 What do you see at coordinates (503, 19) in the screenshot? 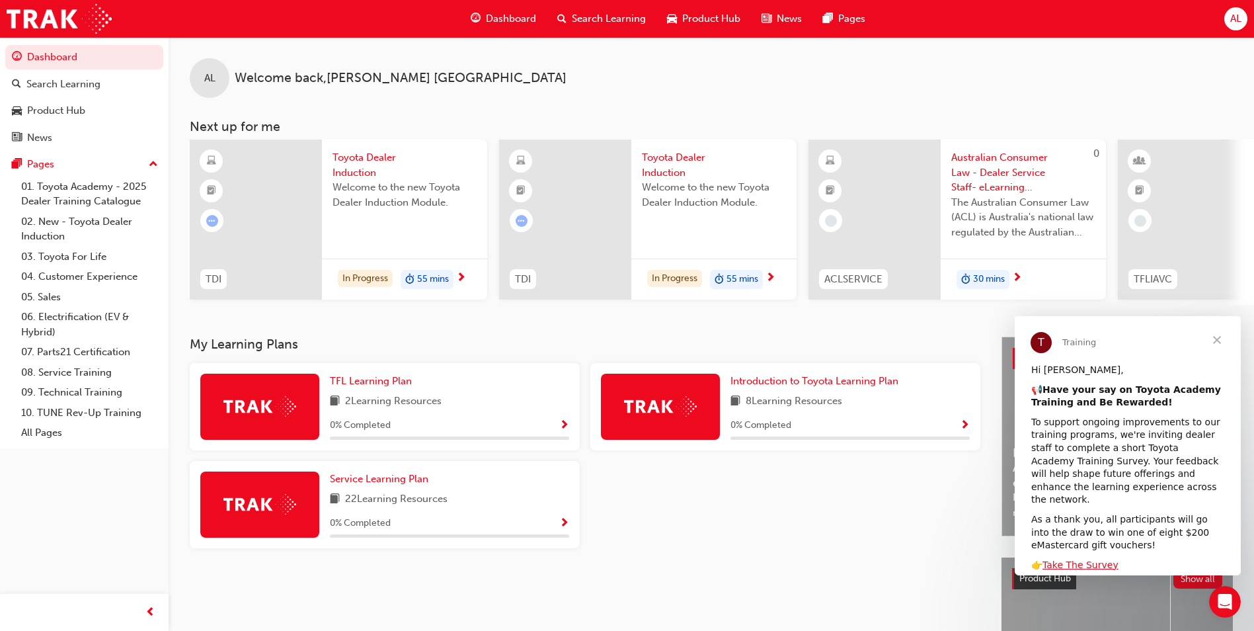
I see `a: guage-iconDashboard` at bounding box center [503, 19].